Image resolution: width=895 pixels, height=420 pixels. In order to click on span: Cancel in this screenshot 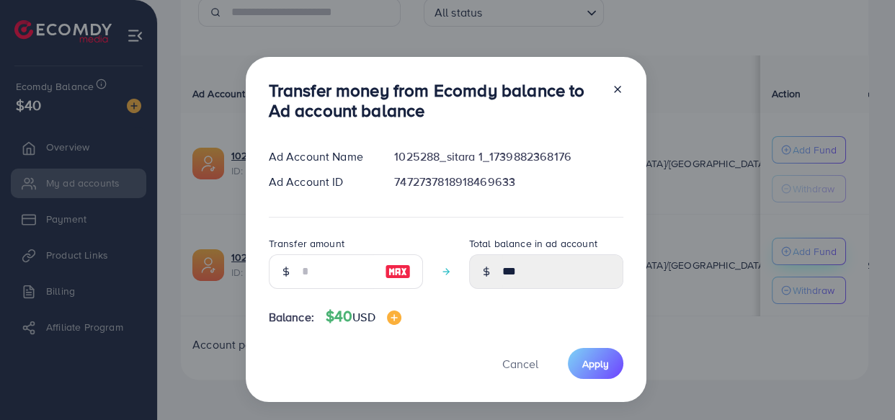, I will do `click(520, 364)`.